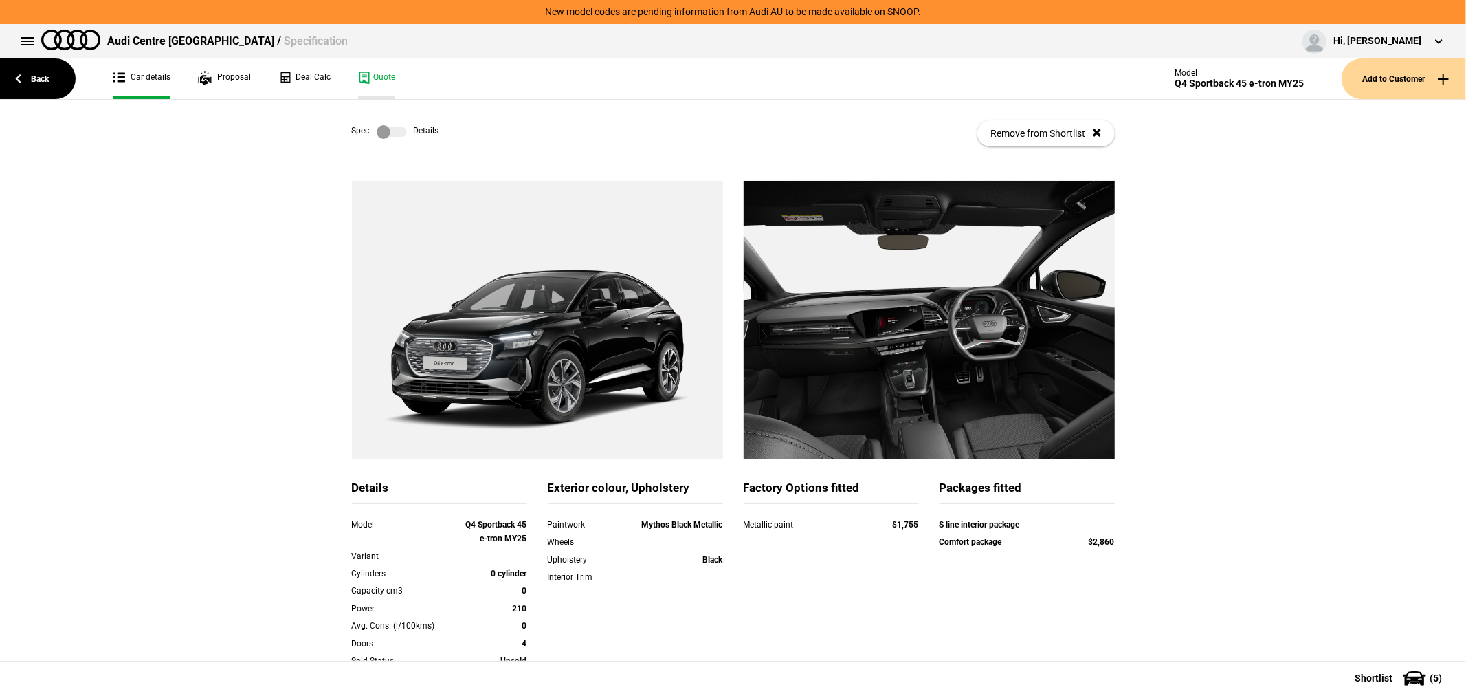 Image resolution: width=1466 pixels, height=696 pixels. What do you see at coordinates (142, 78) in the screenshot?
I see `a: Car details` at bounding box center [142, 78].